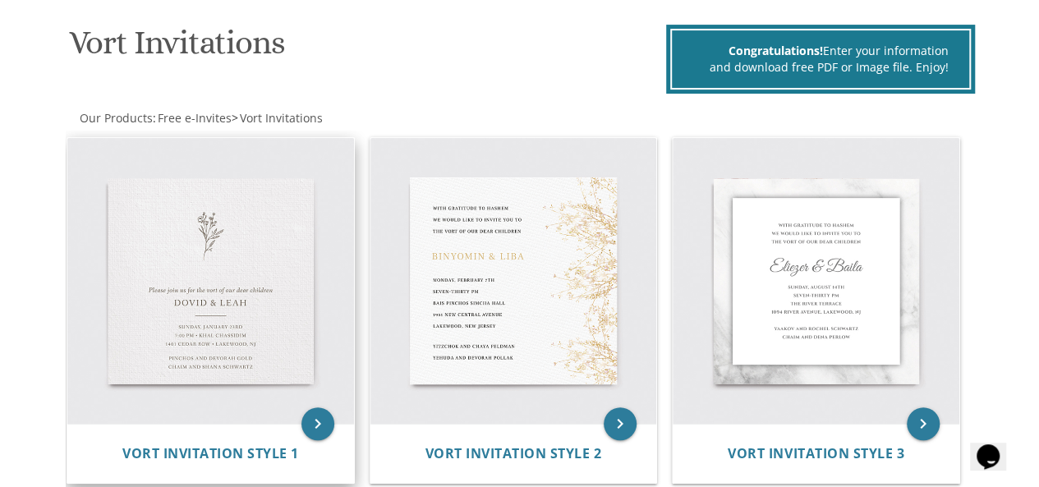 Image resolution: width=1039 pixels, height=487 pixels. What do you see at coordinates (513, 453) in the screenshot?
I see `span: Vort Invitation Style 2` at bounding box center [513, 453].